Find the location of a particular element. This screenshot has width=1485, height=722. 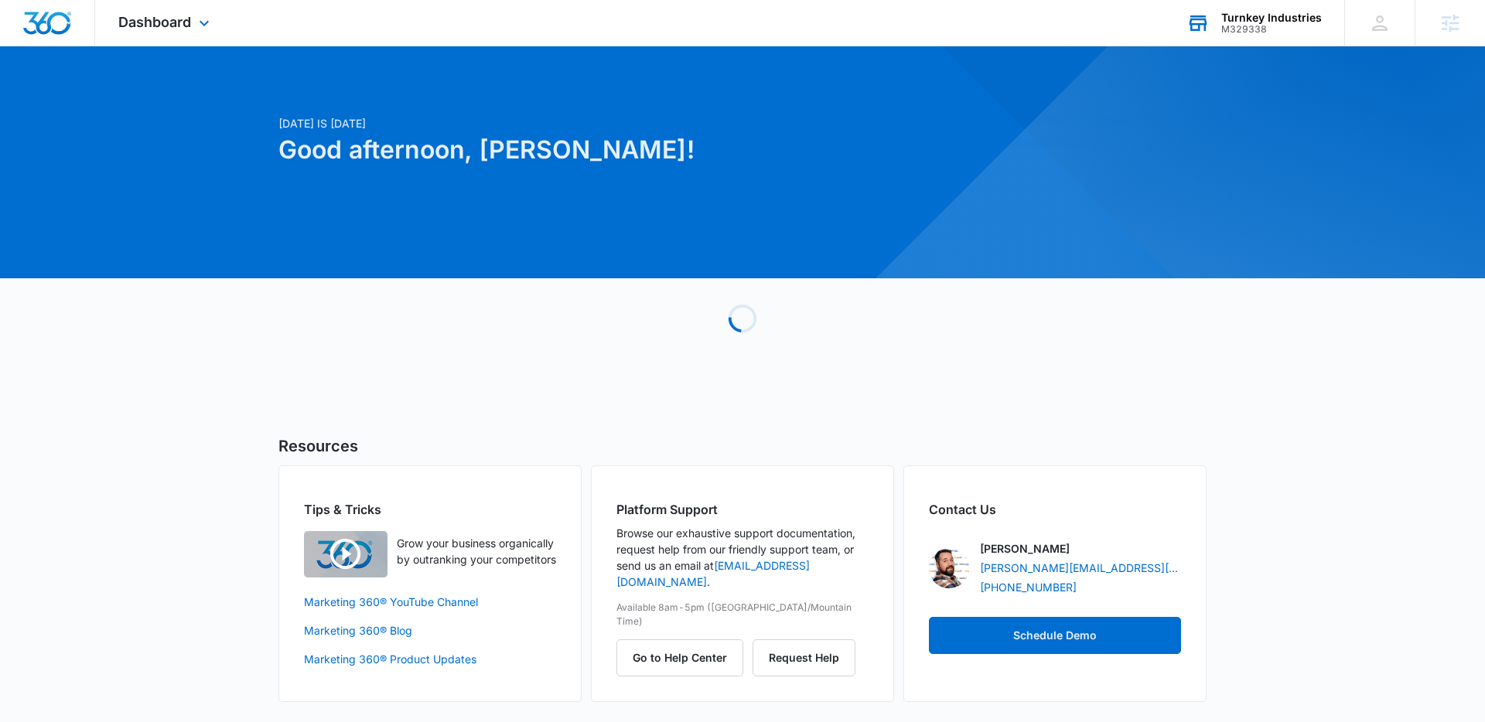

h2: Platform Support is located at coordinates (743, 510).